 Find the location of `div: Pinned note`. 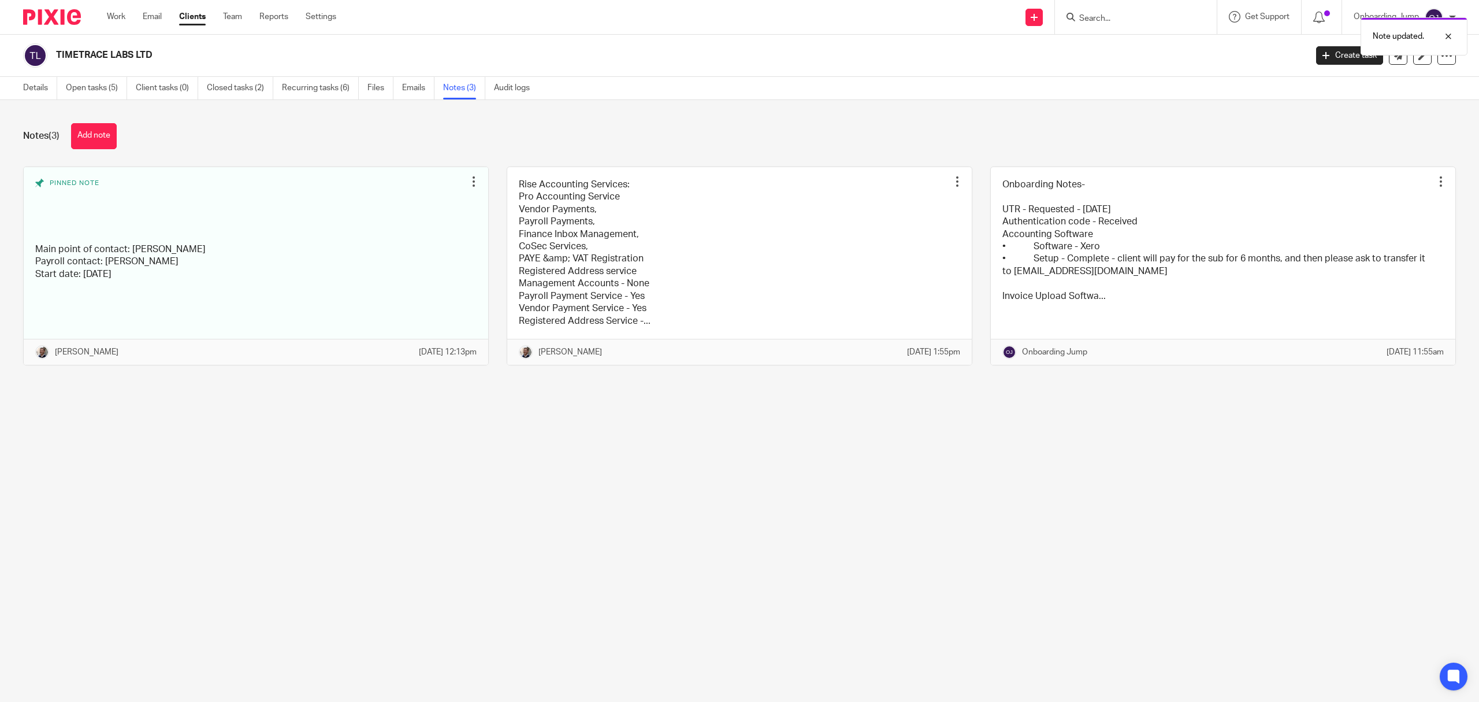

div: Pinned note is located at coordinates (250, 206).